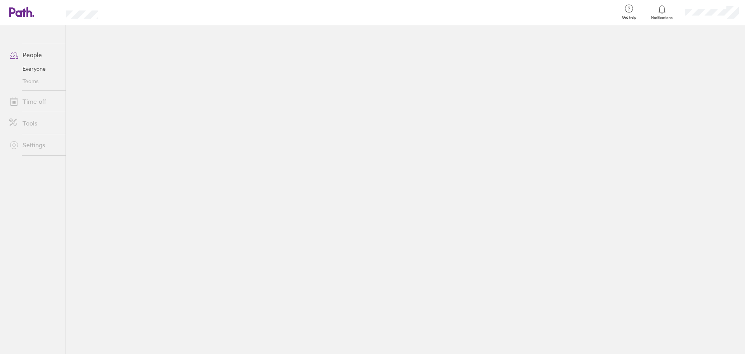 This screenshot has width=745, height=354. What do you see at coordinates (34, 101) in the screenshot?
I see `a: Time off` at bounding box center [34, 101].